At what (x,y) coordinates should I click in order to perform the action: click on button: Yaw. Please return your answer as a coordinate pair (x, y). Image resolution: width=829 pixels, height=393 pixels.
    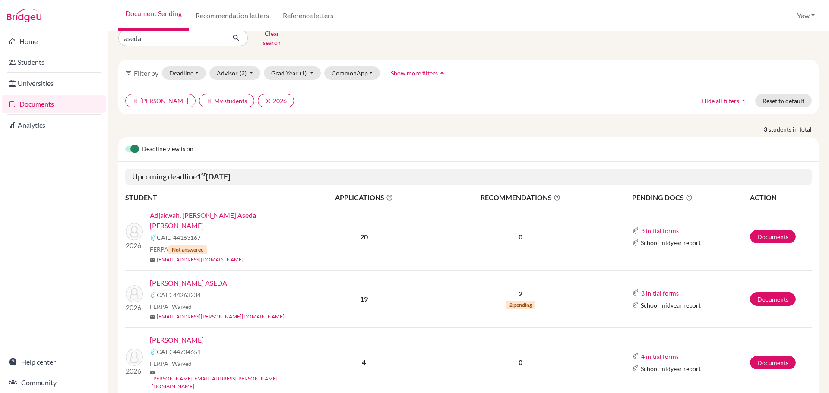
    Looking at the image, I should click on (805, 16).